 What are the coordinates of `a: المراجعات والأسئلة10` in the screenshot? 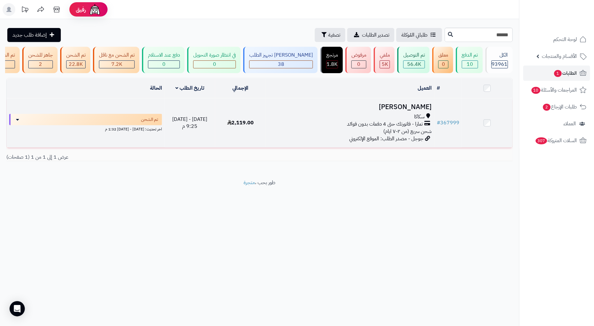 It's located at (557, 90).